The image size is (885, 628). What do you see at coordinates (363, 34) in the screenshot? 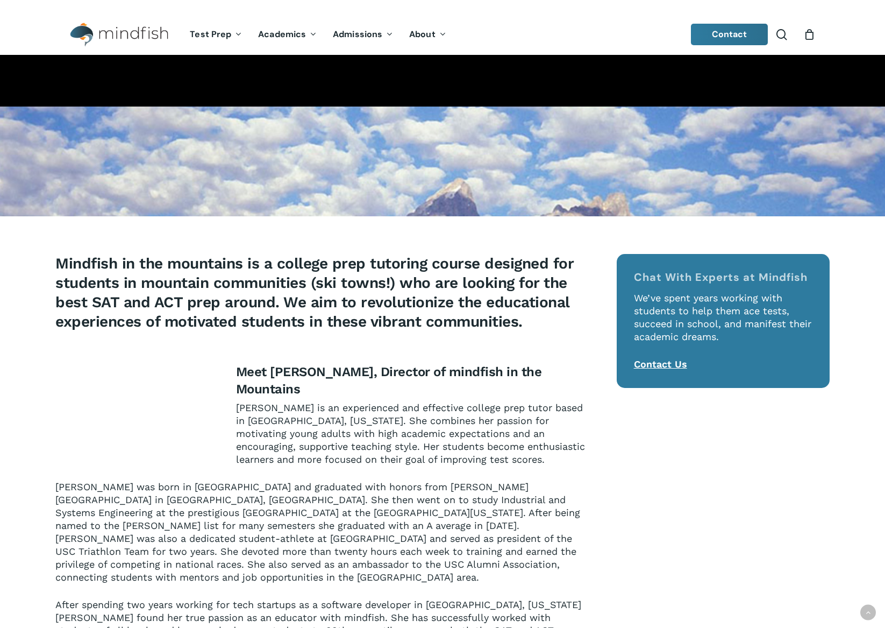
I see `a: Admissions` at bounding box center [363, 34].